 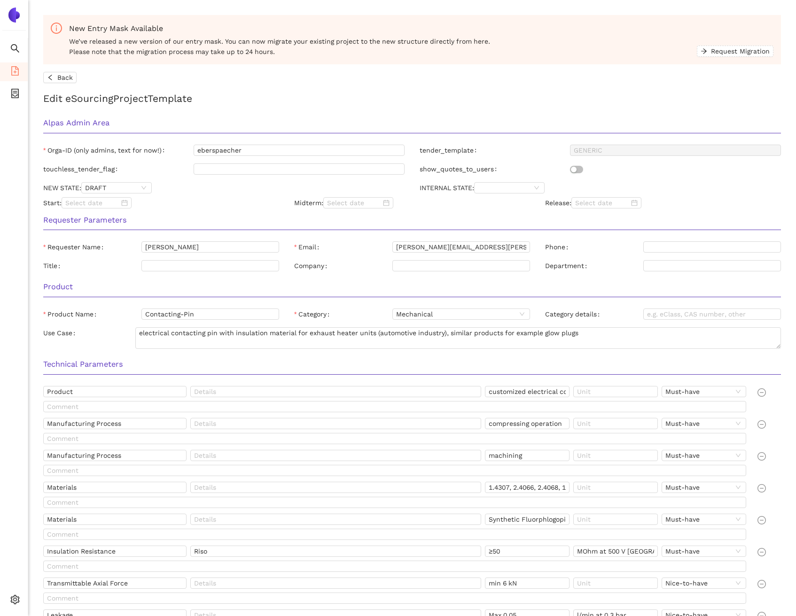 What do you see at coordinates (704, 584) in the screenshot?
I see `span: Nice-to-have` at bounding box center [704, 584].